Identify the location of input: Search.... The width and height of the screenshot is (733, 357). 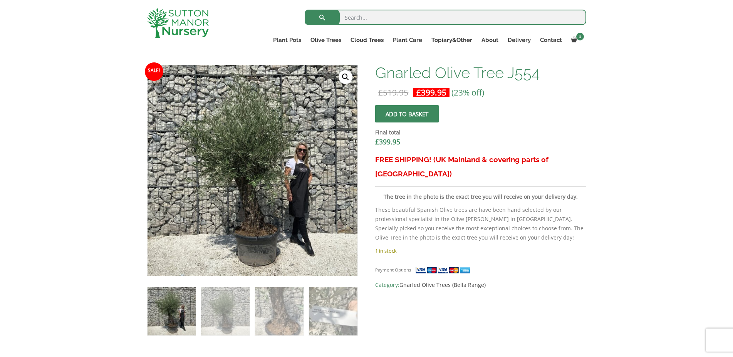
(445, 17).